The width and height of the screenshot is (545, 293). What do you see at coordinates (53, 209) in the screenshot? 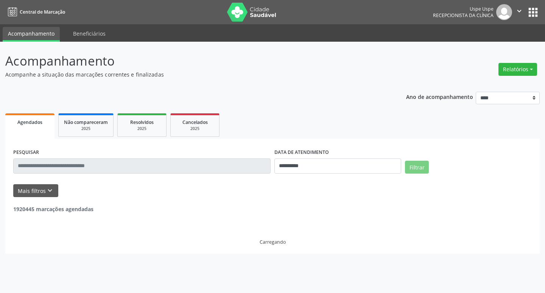
I see `strong: 1920445 marcações agendadas` at bounding box center [53, 209].